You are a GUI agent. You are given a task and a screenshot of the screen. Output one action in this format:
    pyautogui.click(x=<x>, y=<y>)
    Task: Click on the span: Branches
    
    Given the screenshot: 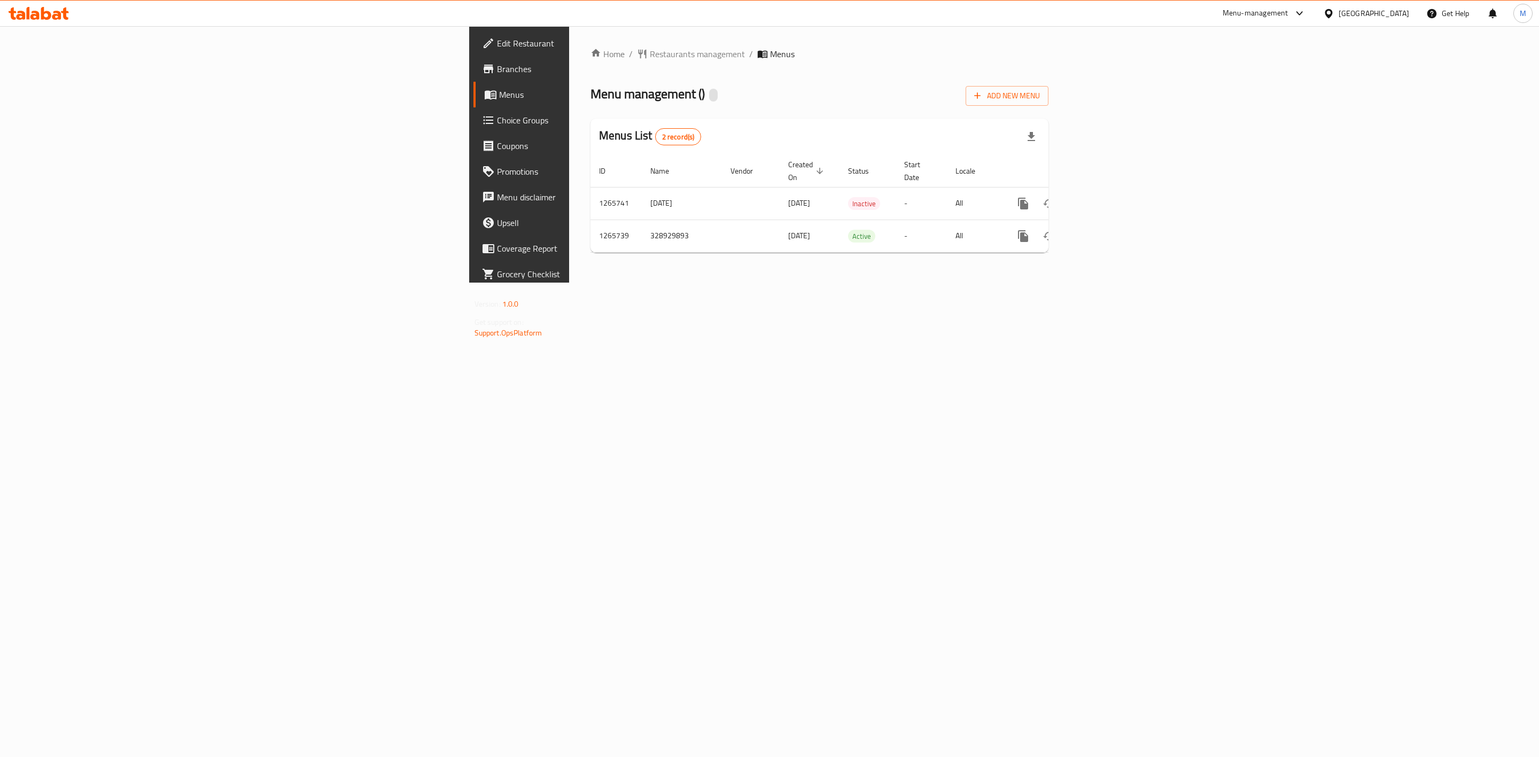 What is the action you would take?
    pyautogui.click(x=607, y=69)
    